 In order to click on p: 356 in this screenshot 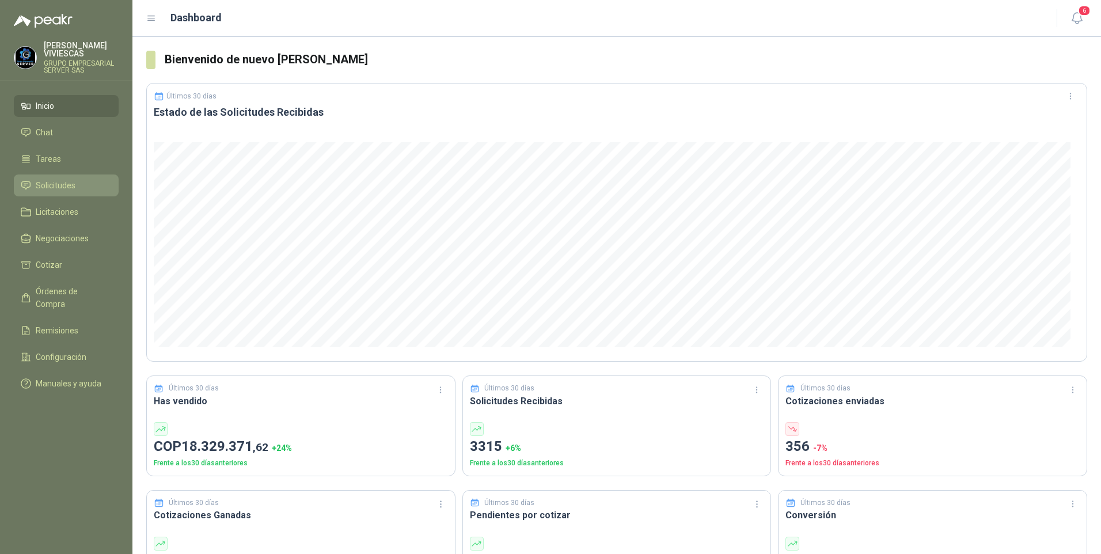, I will do `click(933, 447)`.